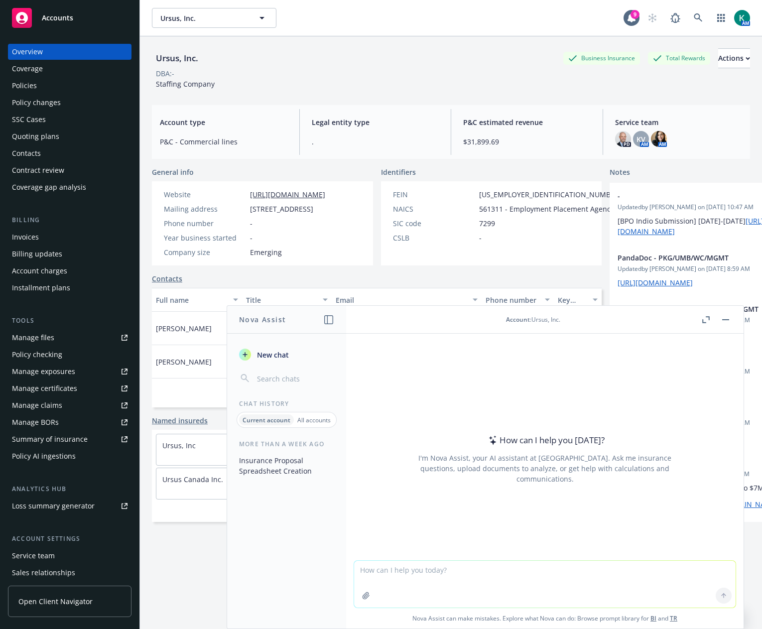  What do you see at coordinates (25, 237) in the screenshot?
I see `div: Invoices` at bounding box center [25, 237].